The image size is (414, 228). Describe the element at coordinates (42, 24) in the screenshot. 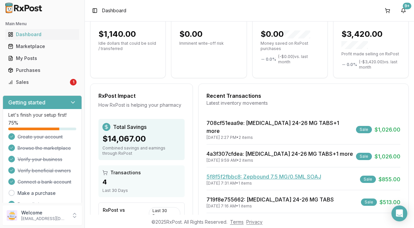

I see `h2: Main Menu` at that location.